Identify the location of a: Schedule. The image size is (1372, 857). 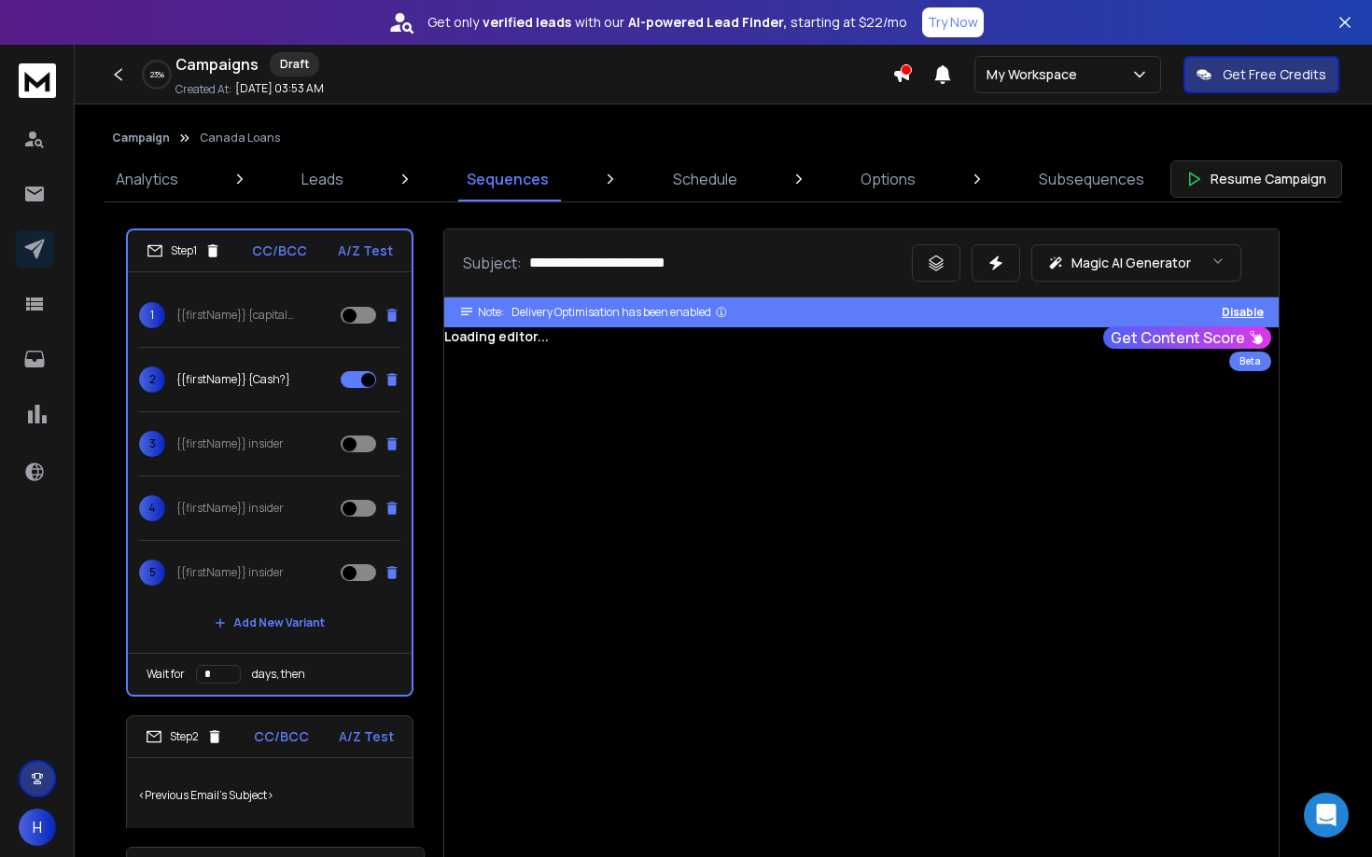
(704, 179).